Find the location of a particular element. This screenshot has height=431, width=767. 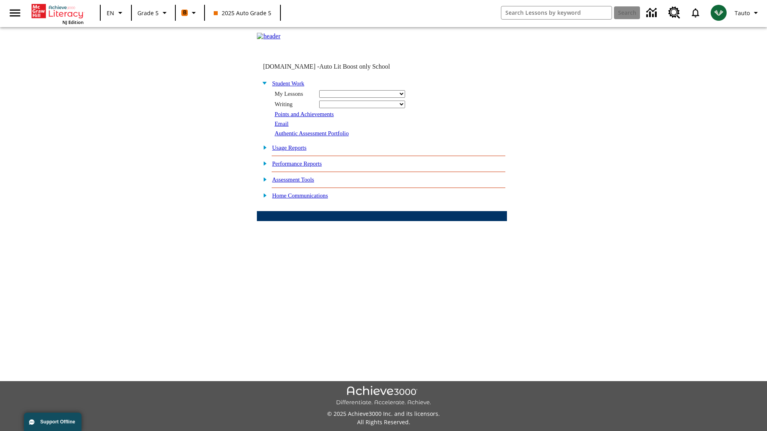

nobr: Auto Lit Boost only School is located at coordinates (354, 66).